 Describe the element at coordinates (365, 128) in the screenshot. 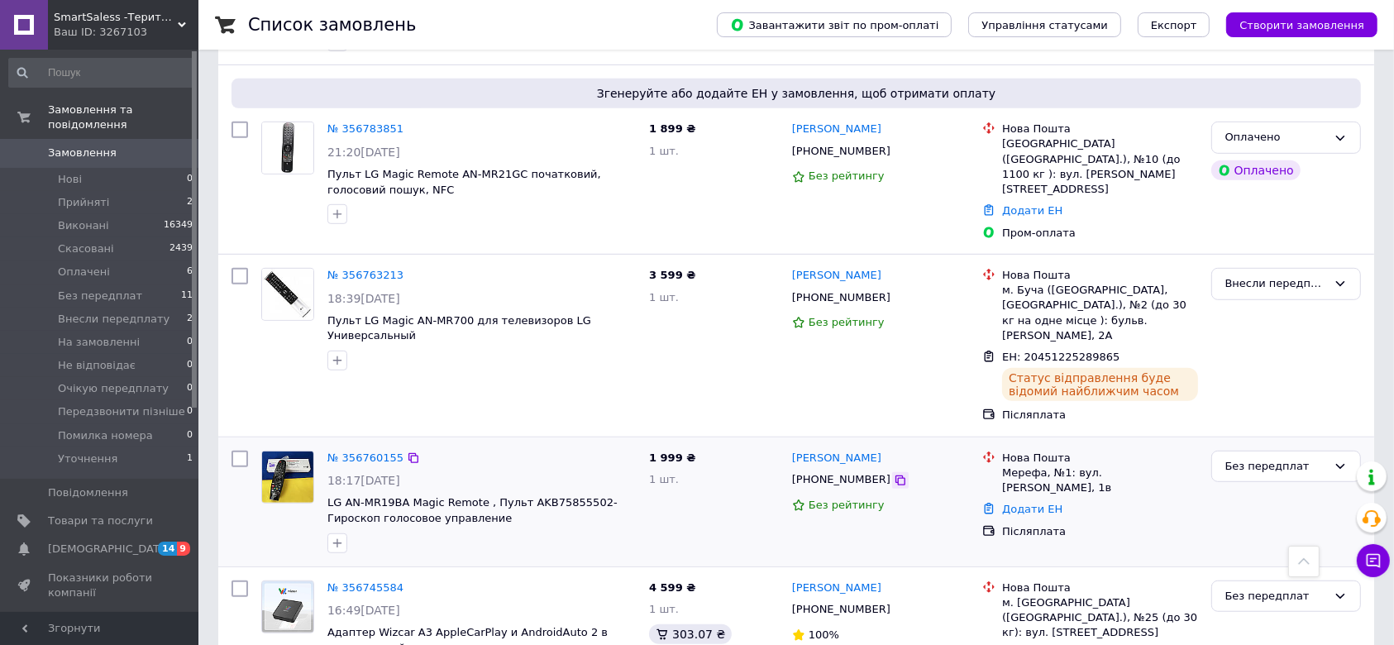

I see `a: № 356783851` at that location.